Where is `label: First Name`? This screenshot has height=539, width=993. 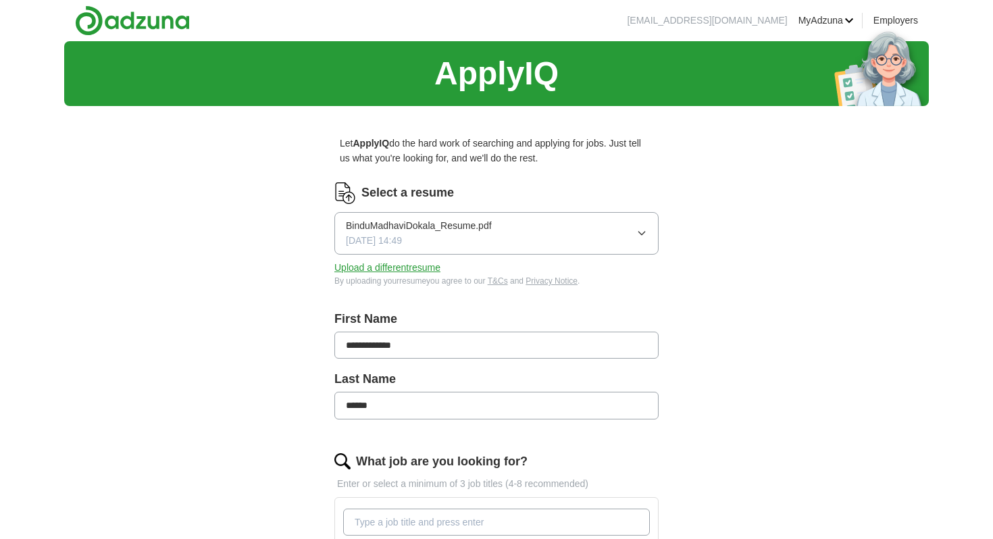 label: First Name is located at coordinates (496, 319).